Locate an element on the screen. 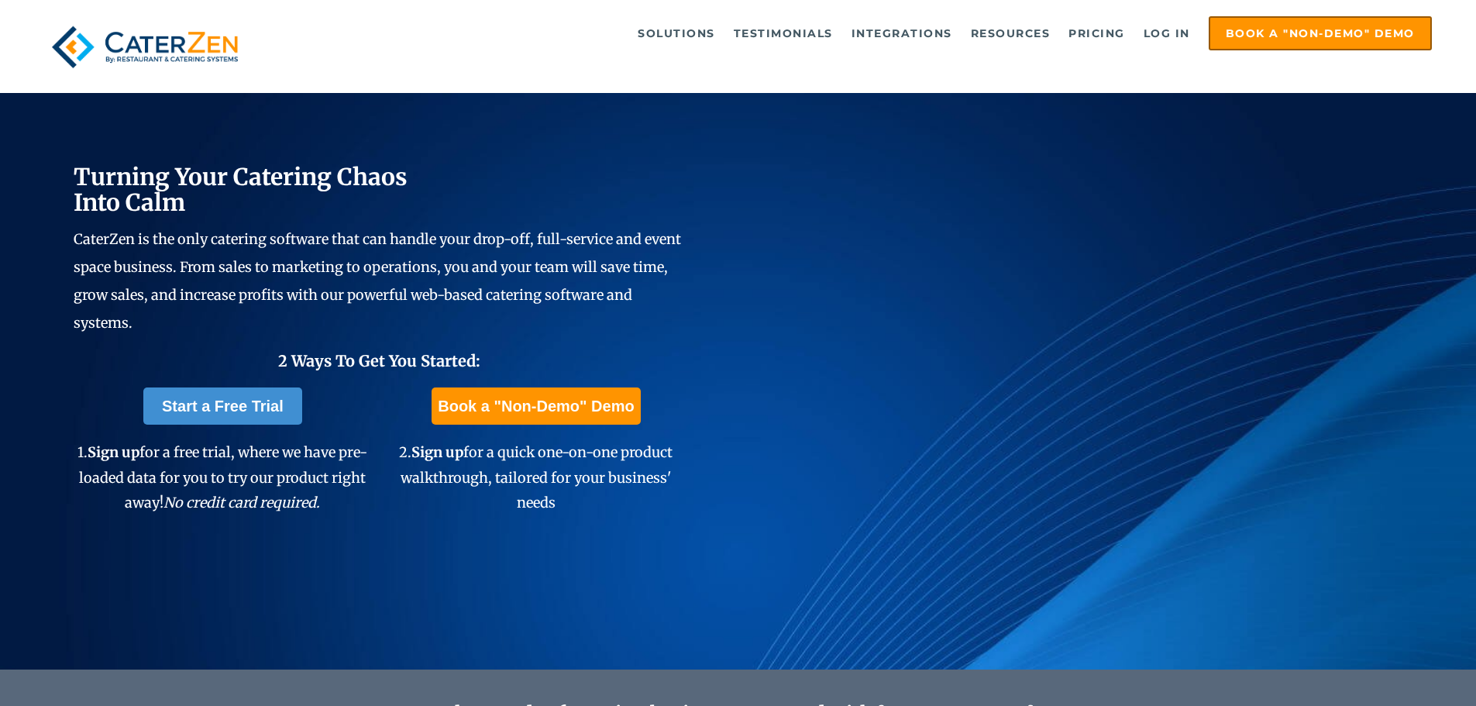 This screenshot has width=1476, height=706. a: Start a Free Trial is located at coordinates (222, 406).